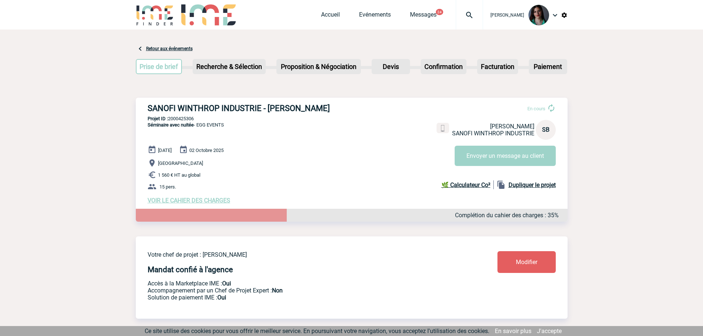 This screenshot has width=703, height=336. Describe the element at coordinates (423, 16) in the screenshot. I see `a: Messages` at that location.